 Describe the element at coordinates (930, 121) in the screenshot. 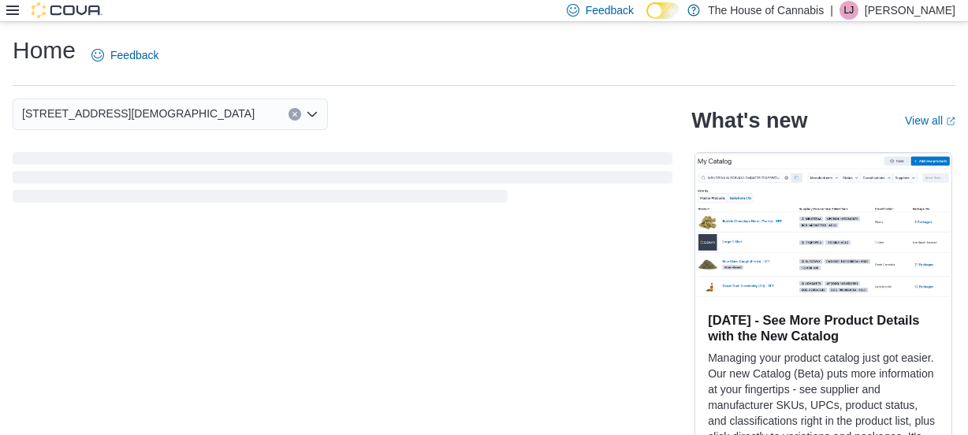

I see `a: View allExternal link` at that location.